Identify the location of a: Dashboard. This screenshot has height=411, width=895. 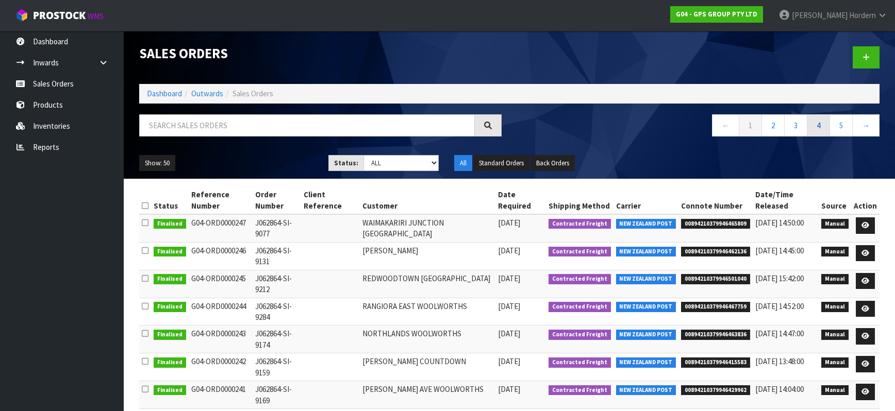
(164, 93).